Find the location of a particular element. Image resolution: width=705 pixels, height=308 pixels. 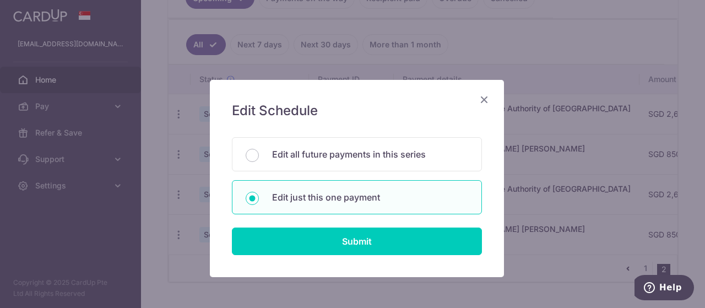

span: Help is located at coordinates (36, 13).